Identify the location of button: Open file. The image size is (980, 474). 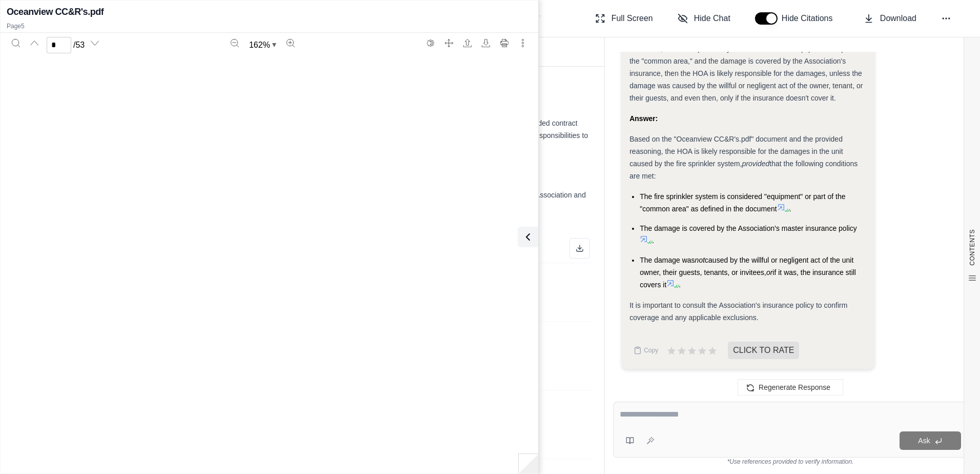
(467, 43).